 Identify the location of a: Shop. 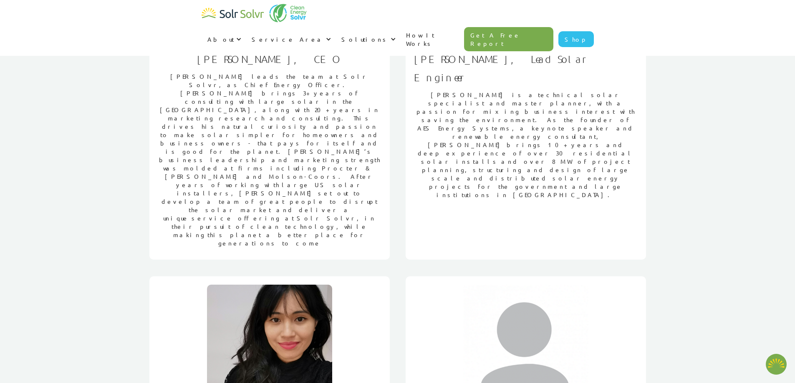
(576, 39).